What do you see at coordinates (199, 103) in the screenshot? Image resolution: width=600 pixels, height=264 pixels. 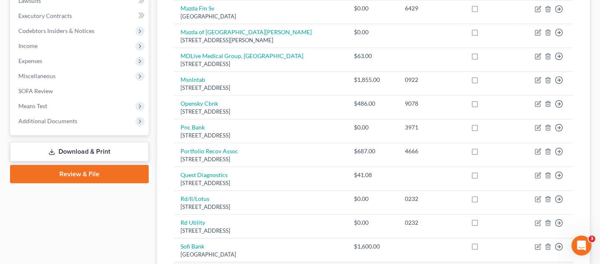 I see `a: Opensky Cbnk` at bounding box center [199, 103].